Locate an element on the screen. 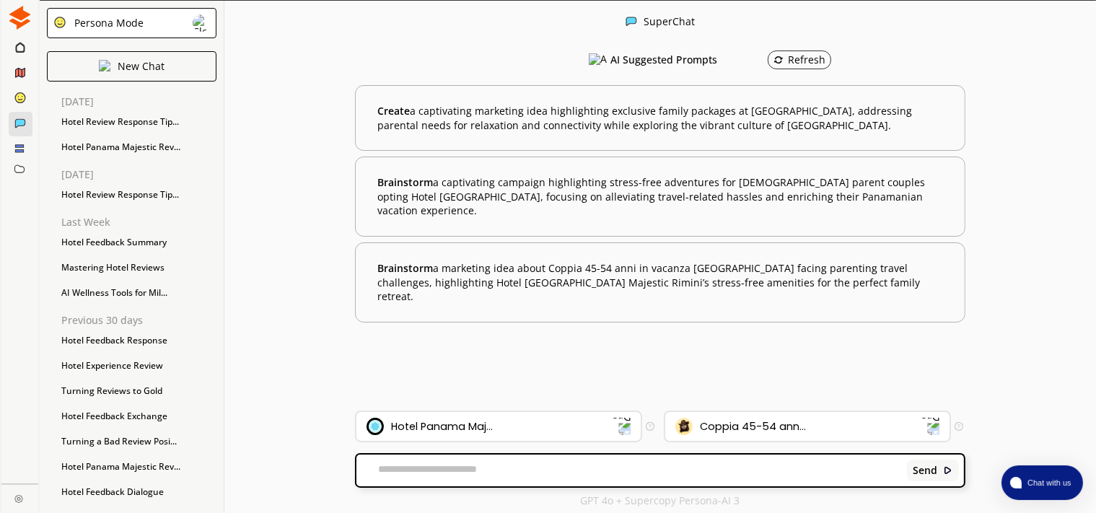 This screenshot has height=513, width=1096. p: GPT 4o + Supercopy Persona-AI 3 is located at coordinates (659, 501).